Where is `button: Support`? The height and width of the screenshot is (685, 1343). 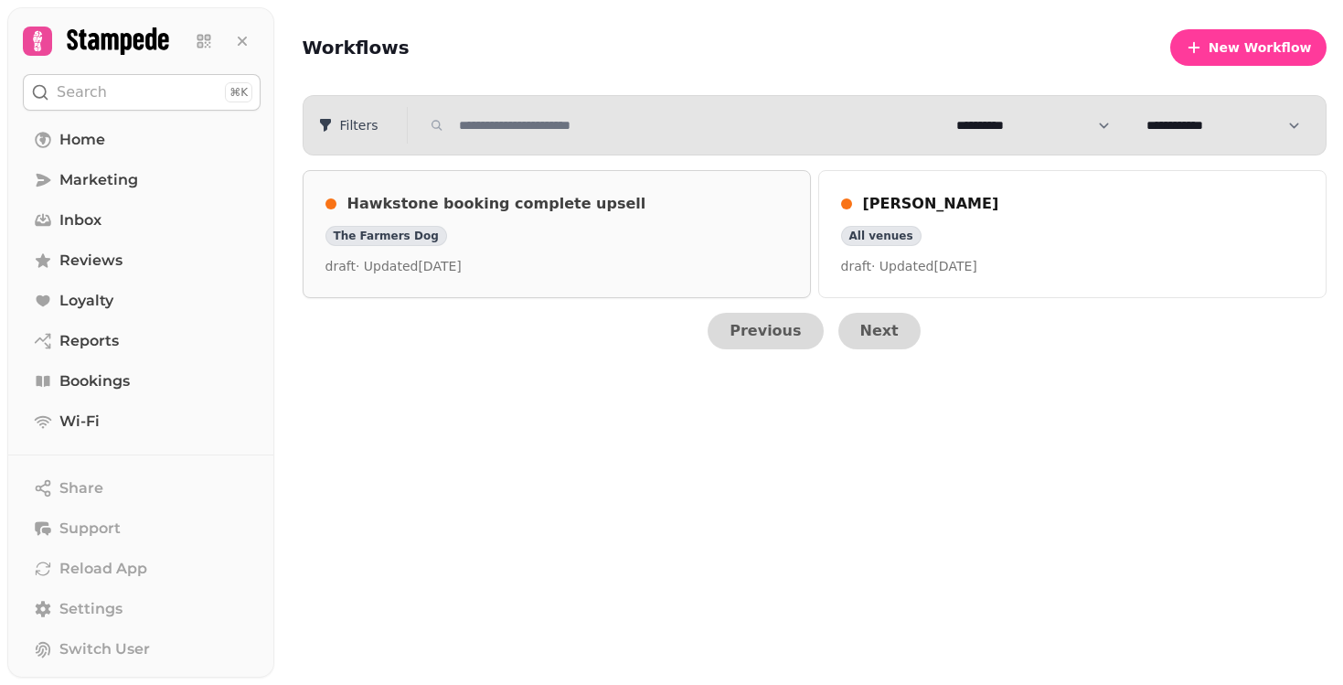
button: Support is located at coordinates (142, 529).